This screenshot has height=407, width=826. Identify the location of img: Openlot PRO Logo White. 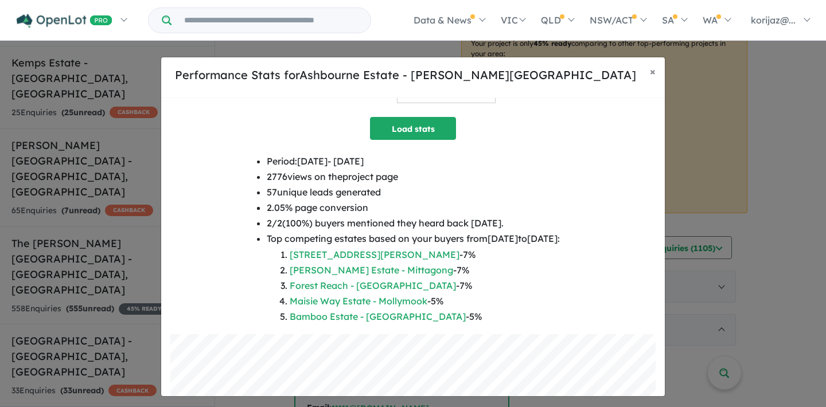
(64, 21).